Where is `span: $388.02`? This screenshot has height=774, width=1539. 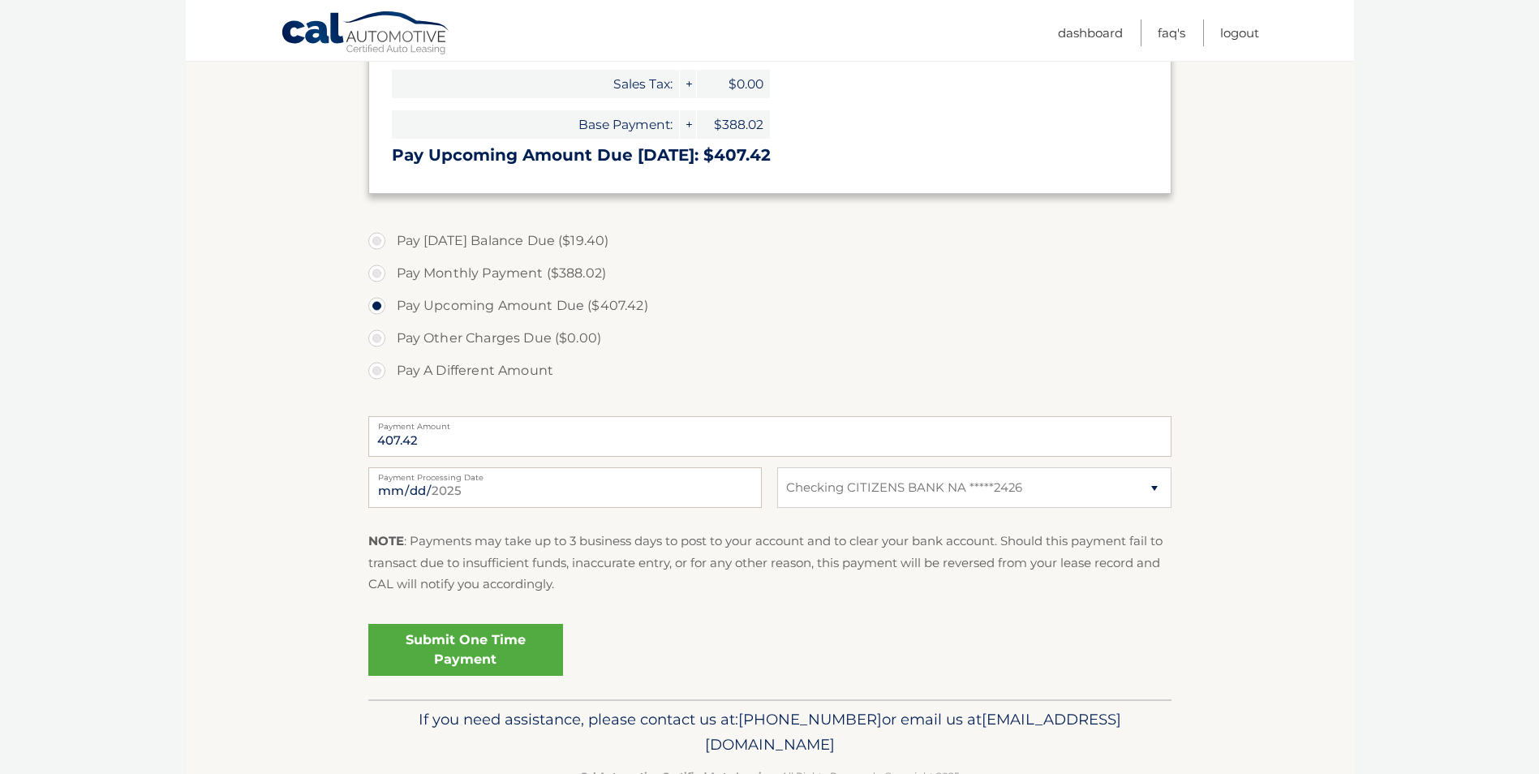 span: $388.02 is located at coordinates (733, 124).